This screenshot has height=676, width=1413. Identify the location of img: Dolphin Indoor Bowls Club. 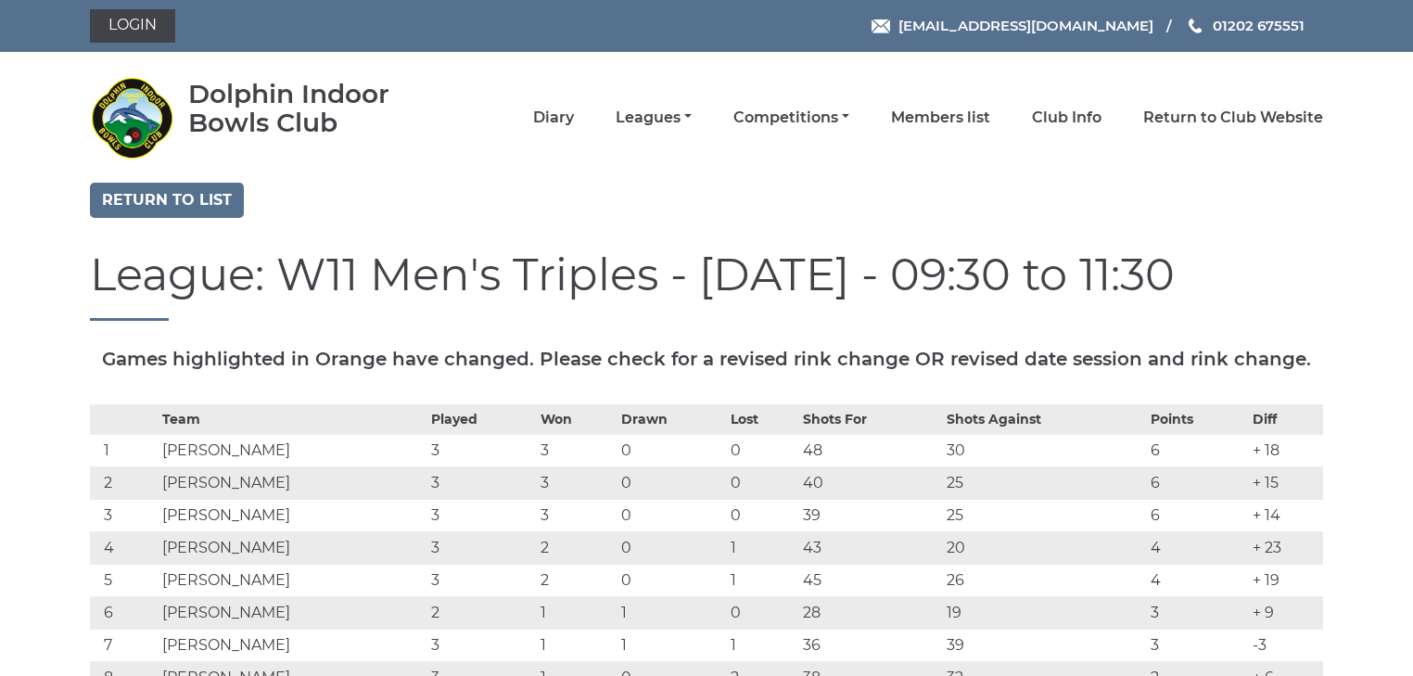
(132, 118).